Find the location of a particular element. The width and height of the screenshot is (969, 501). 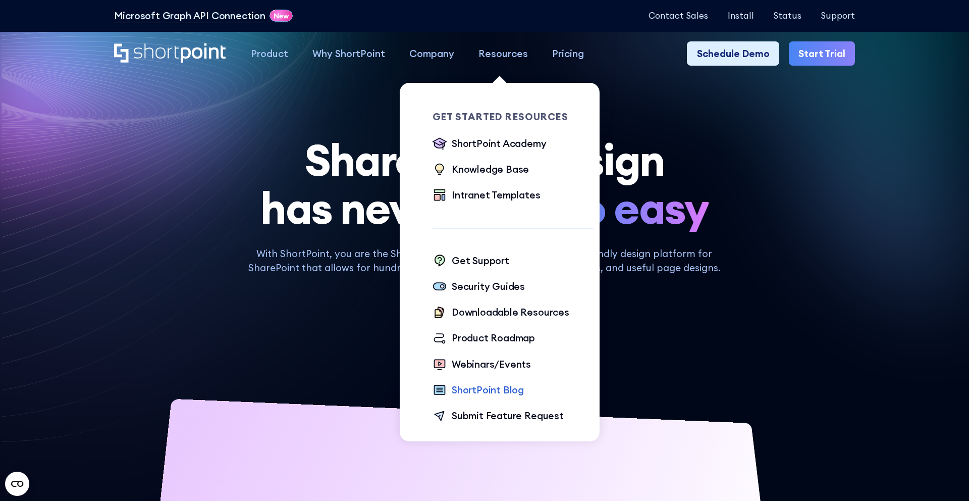

p: Support is located at coordinates (838, 16).